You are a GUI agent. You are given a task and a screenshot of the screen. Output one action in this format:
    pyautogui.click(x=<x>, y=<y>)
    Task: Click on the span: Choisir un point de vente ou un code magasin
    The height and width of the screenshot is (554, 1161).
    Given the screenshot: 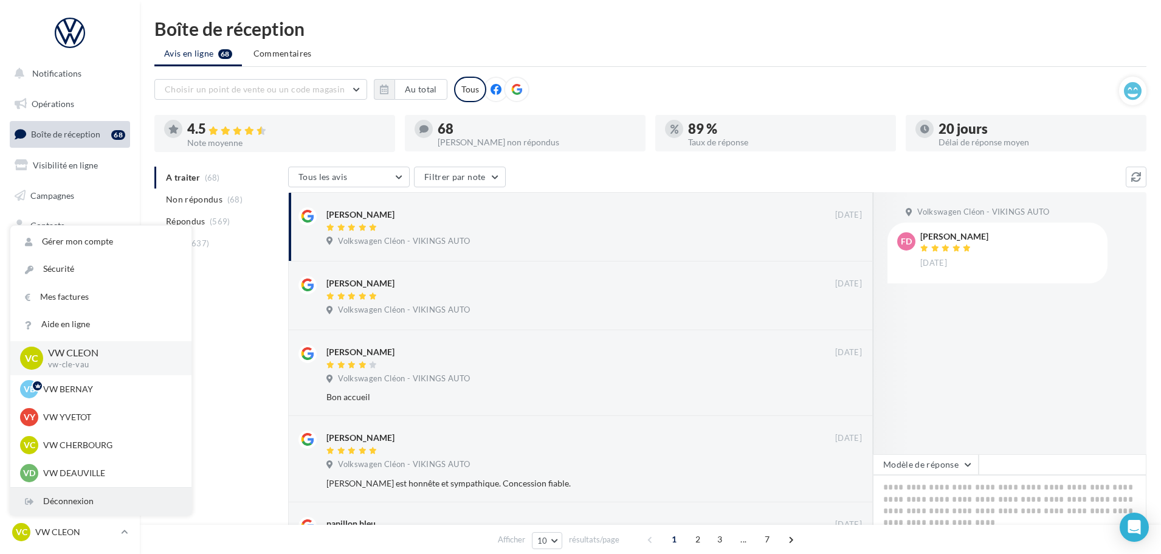 What is the action you would take?
    pyautogui.click(x=255, y=89)
    